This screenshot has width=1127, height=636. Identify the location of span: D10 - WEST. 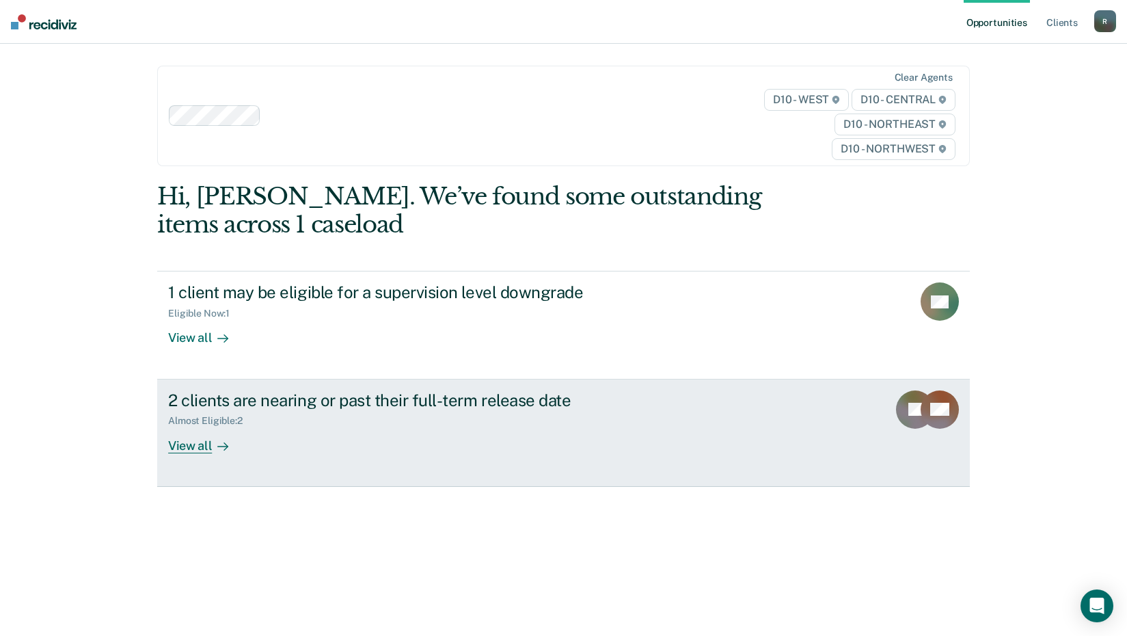
(807, 100).